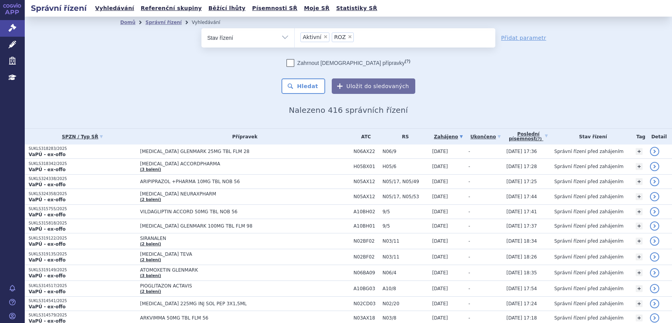  What do you see at coordinates (366, 182) in the screenshot?
I see `span: N05AX12` at bounding box center [366, 182].